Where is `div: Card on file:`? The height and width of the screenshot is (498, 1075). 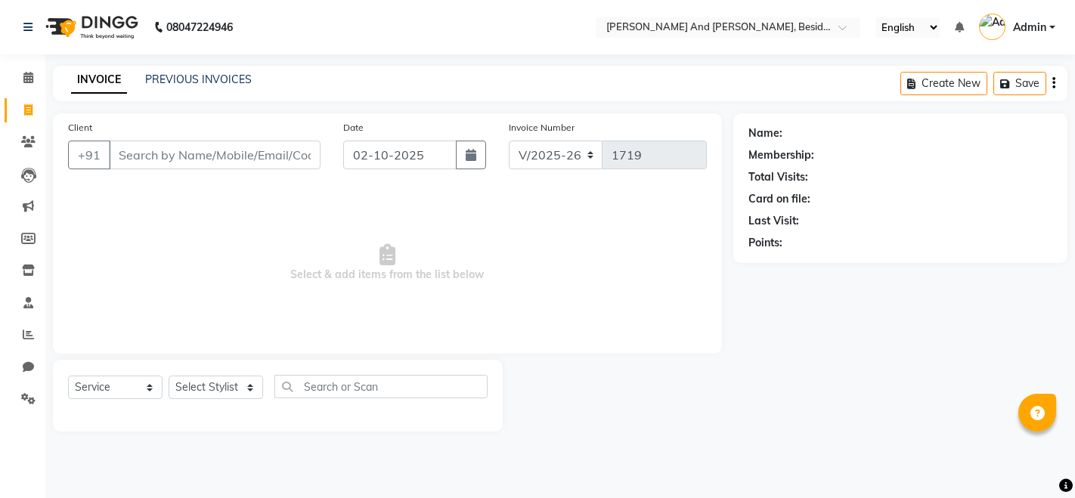 div: Card on file: is located at coordinates (779, 199).